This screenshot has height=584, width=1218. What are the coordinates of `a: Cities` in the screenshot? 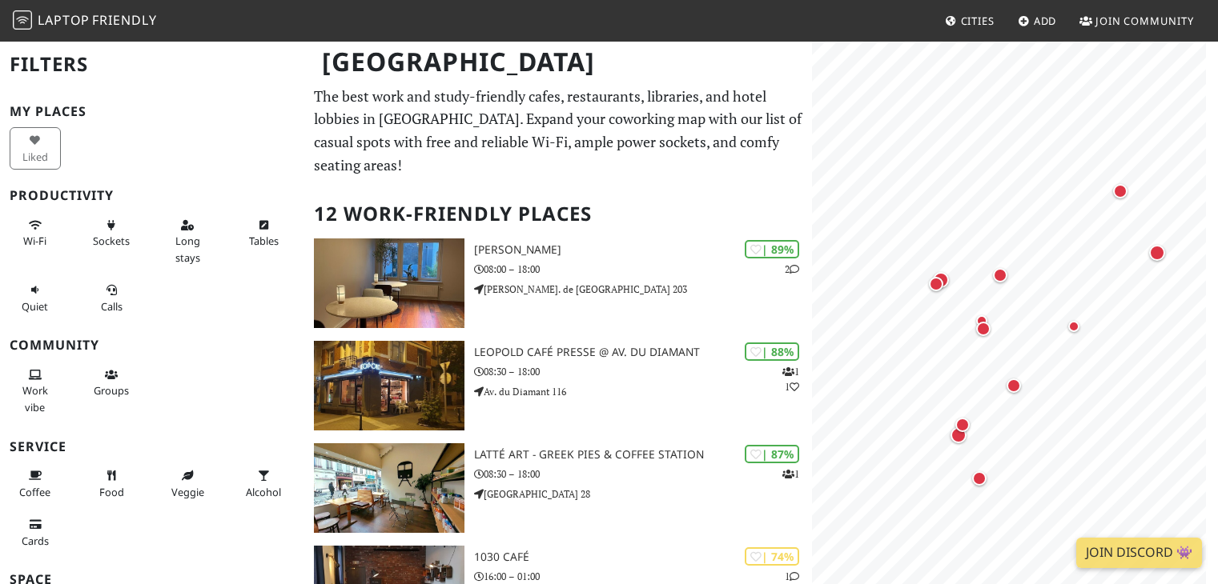 It's located at (970, 21).